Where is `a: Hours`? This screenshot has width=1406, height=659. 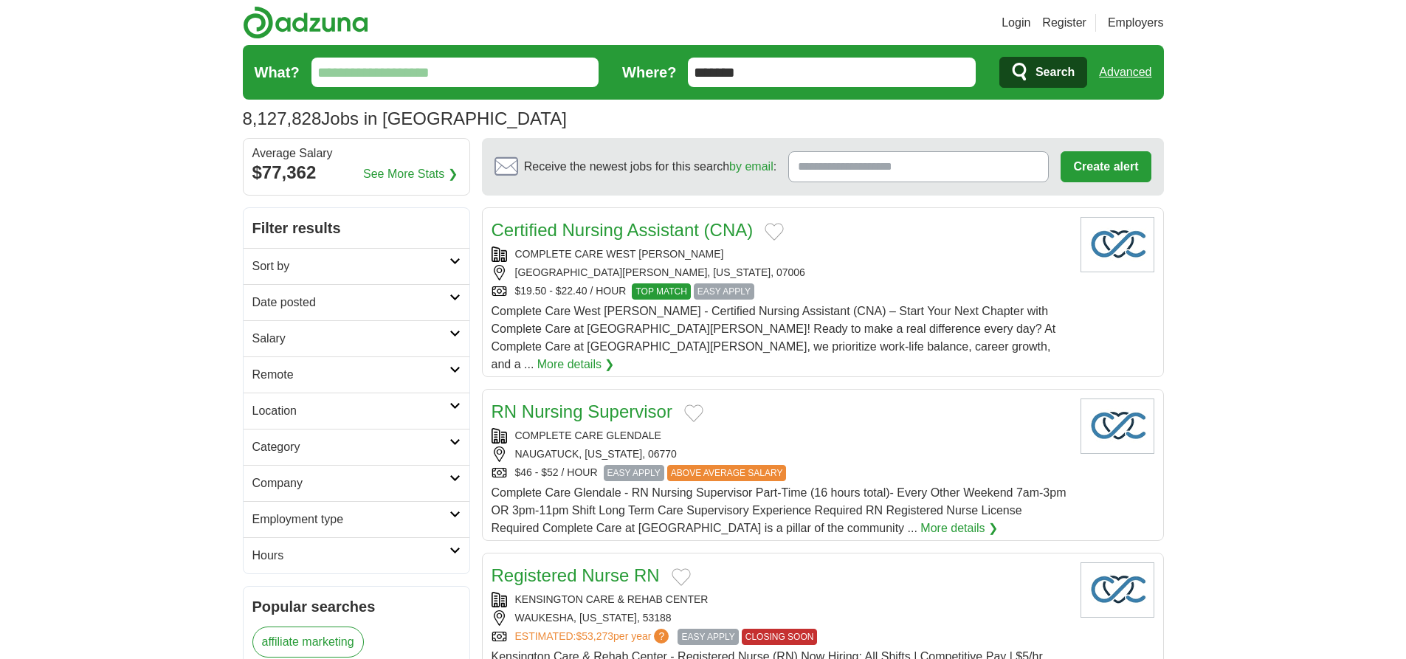 a: Hours is located at coordinates (356, 555).